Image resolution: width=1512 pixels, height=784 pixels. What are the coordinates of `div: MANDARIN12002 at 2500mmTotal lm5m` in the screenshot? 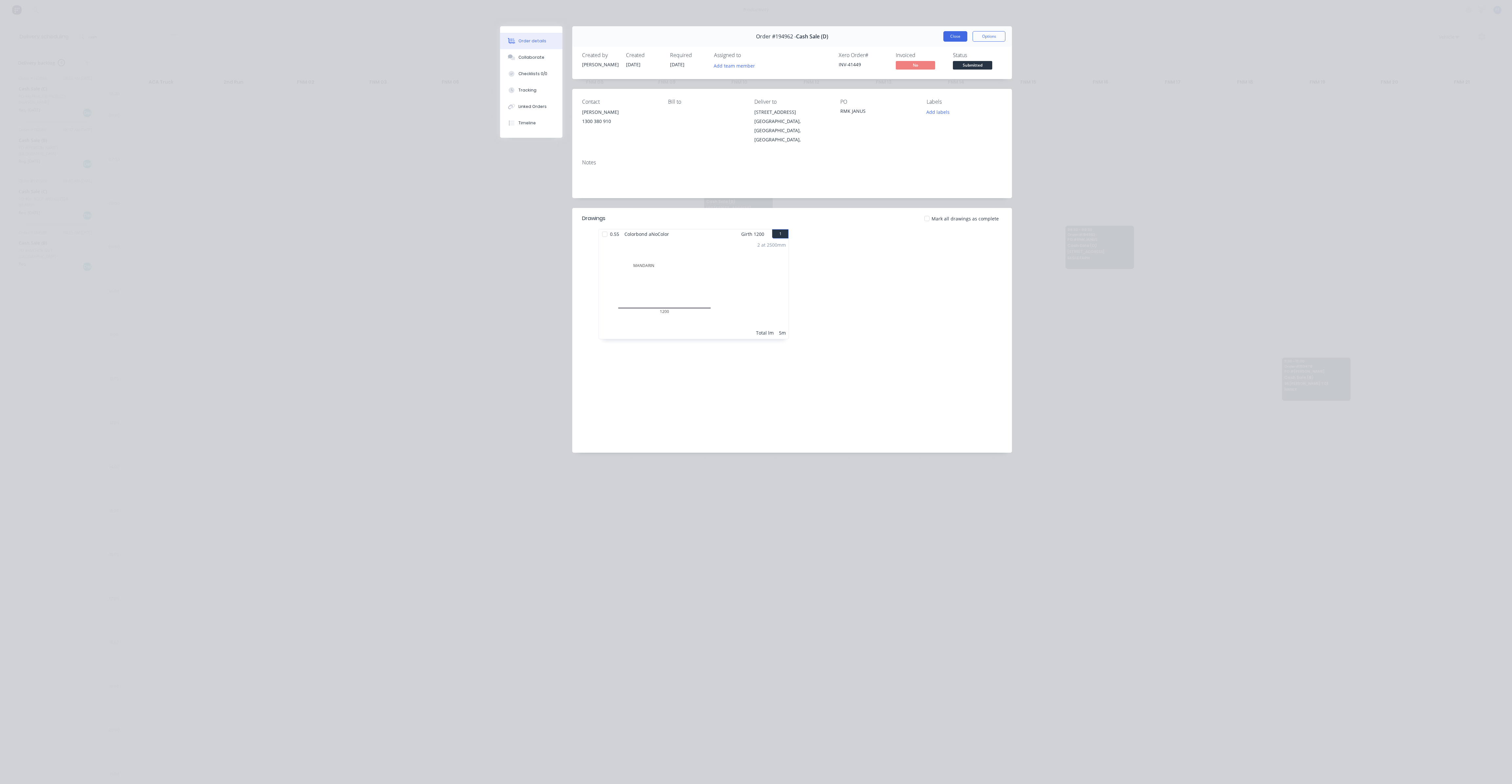 It's located at (694, 289).